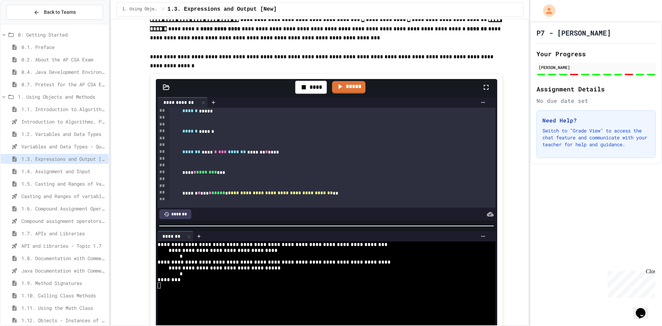 This screenshot has height=326, width=662. I want to click on span: Variables and Data Types - Quiz, so click(63, 146).